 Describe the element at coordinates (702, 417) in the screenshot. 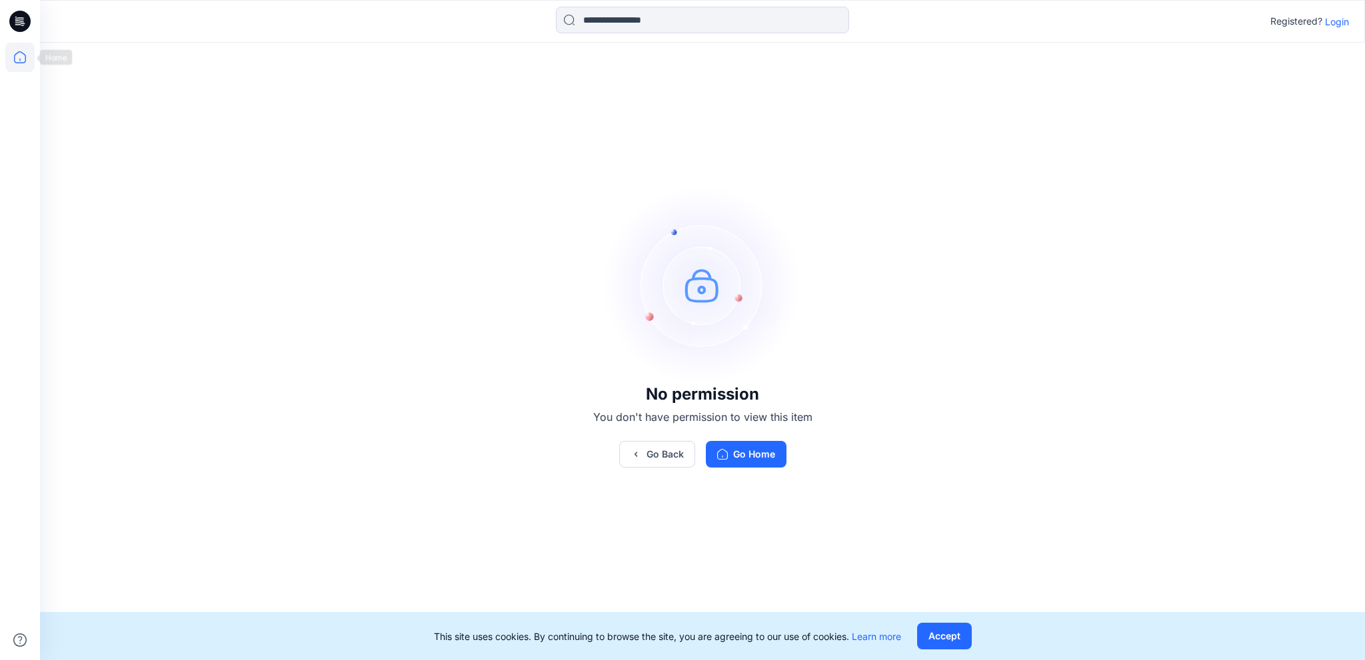

I see `p: You don't have permission to view this item` at that location.